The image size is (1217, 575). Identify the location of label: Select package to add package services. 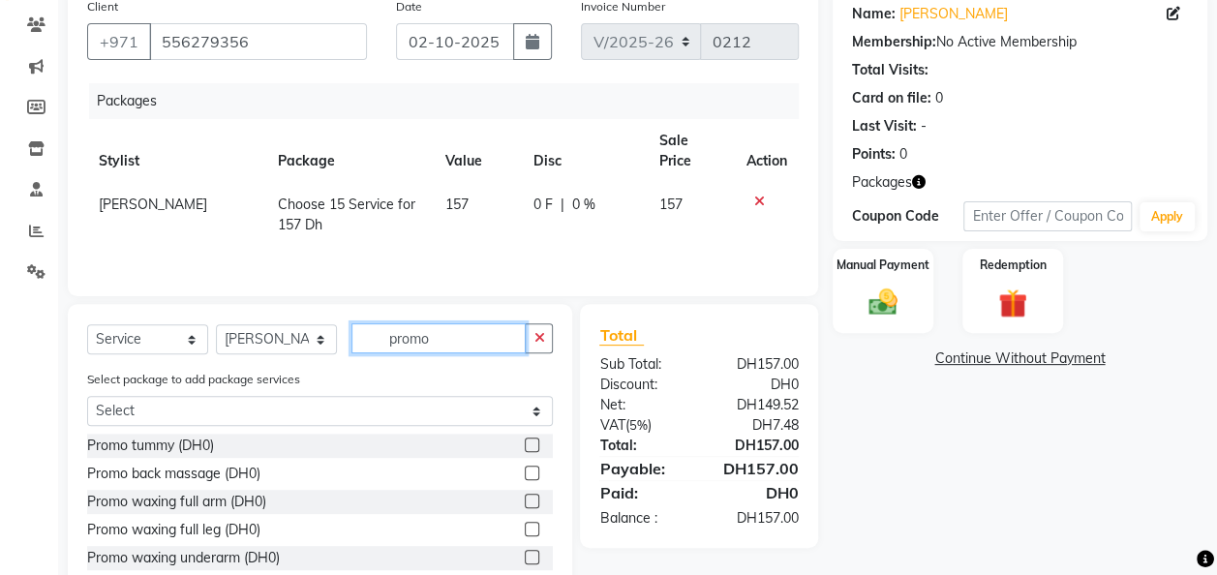
(194, 380).